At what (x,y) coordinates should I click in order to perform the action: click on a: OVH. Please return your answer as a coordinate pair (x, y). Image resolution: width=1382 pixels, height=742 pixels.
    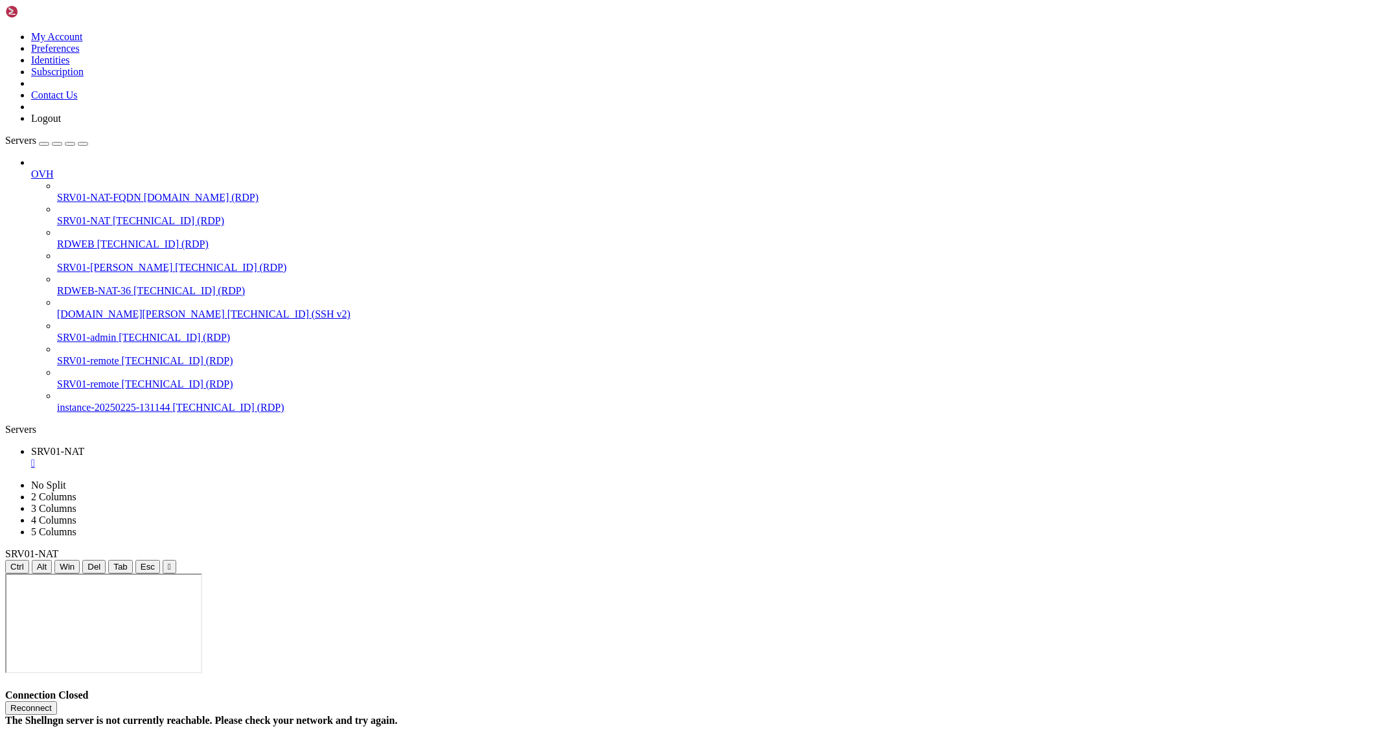
    Looking at the image, I should click on (703, 174).